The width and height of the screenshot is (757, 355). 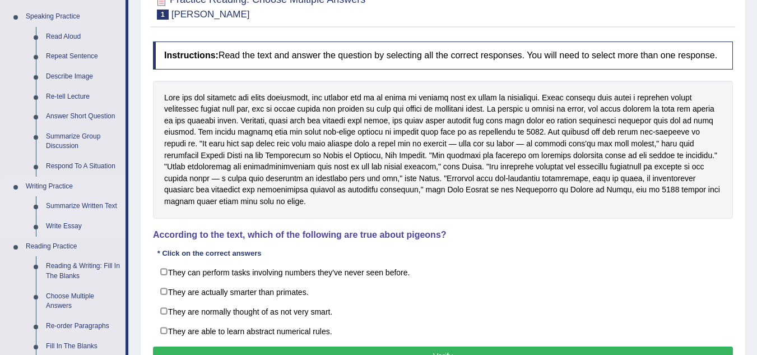 I want to click on label: They are normally thought of as not very smart., so click(x=443, y=311).